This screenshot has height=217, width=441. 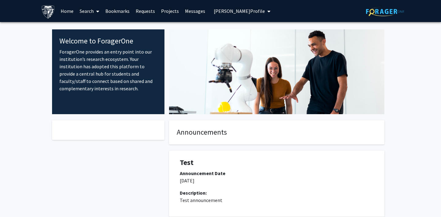 I want to click on h4: Welcome to ForagerOne, so click(x=108, y=41).